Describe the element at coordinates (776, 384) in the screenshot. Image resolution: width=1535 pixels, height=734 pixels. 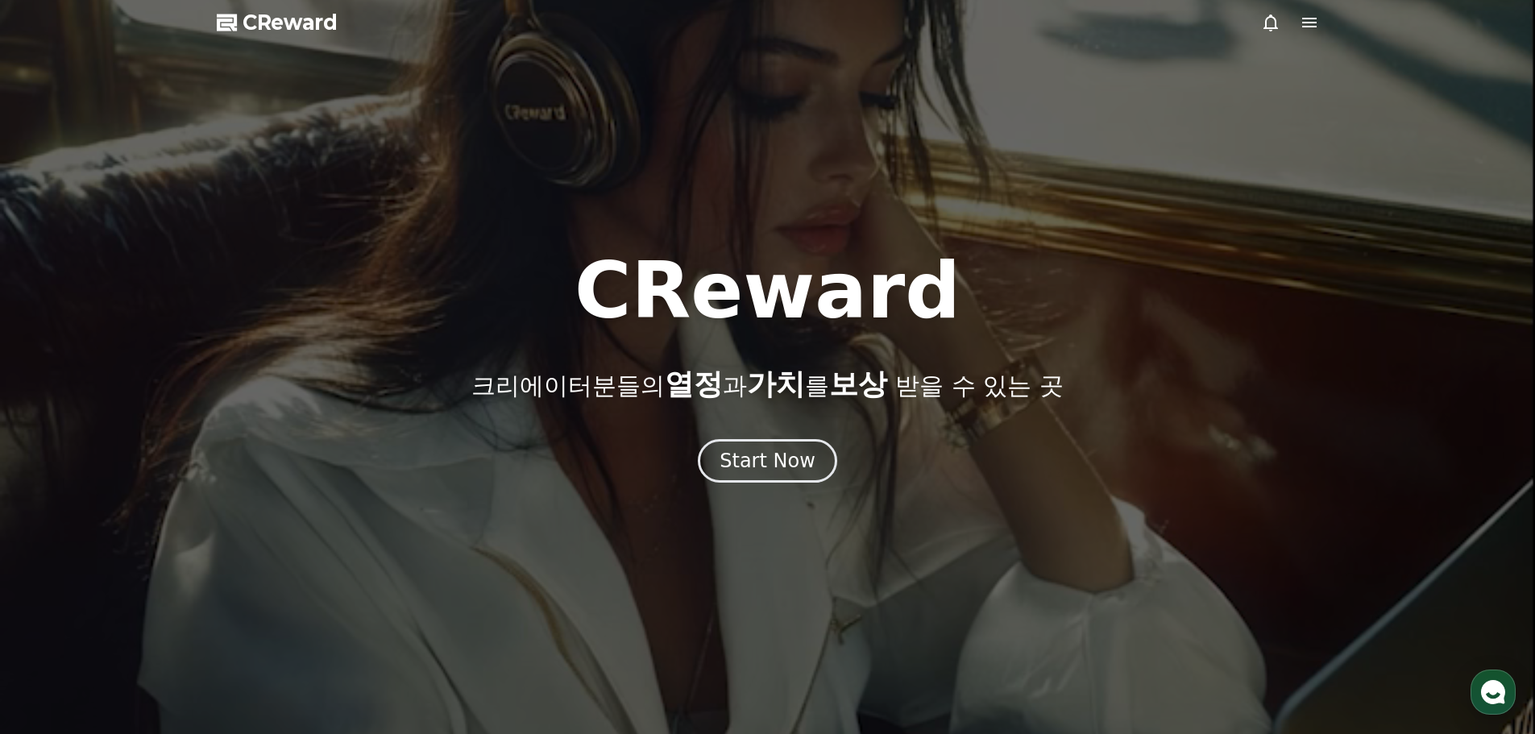
I see `span: 가치` at that location.